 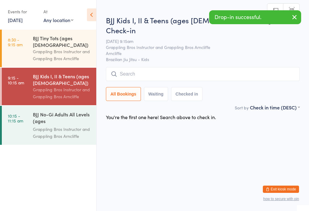 What do you see at coordinates (203, 59) in the screenshot?
I see `span: Brazilian Jiu Jitsu - Kids` at bounding box center [203, 59].